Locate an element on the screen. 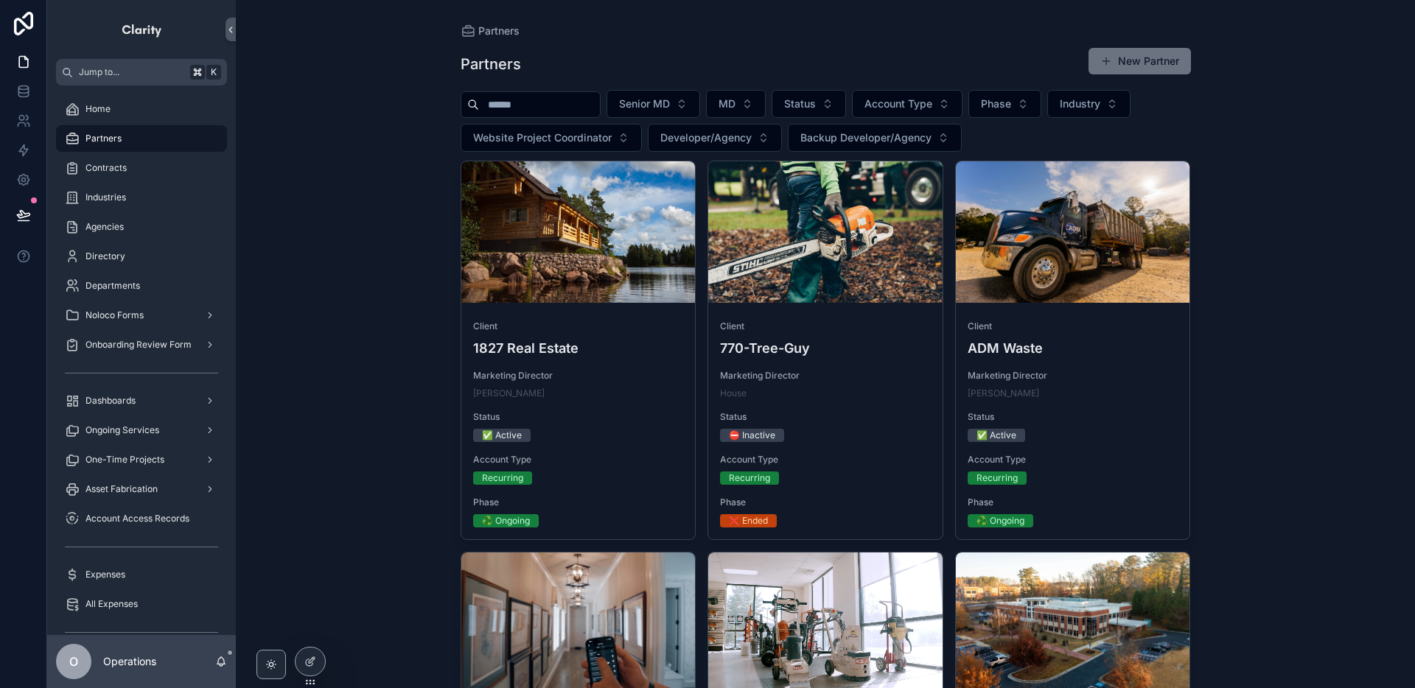 This screenshot has height=688, width=1415. span: Ongoing Services is located at coordinates (122, 430).